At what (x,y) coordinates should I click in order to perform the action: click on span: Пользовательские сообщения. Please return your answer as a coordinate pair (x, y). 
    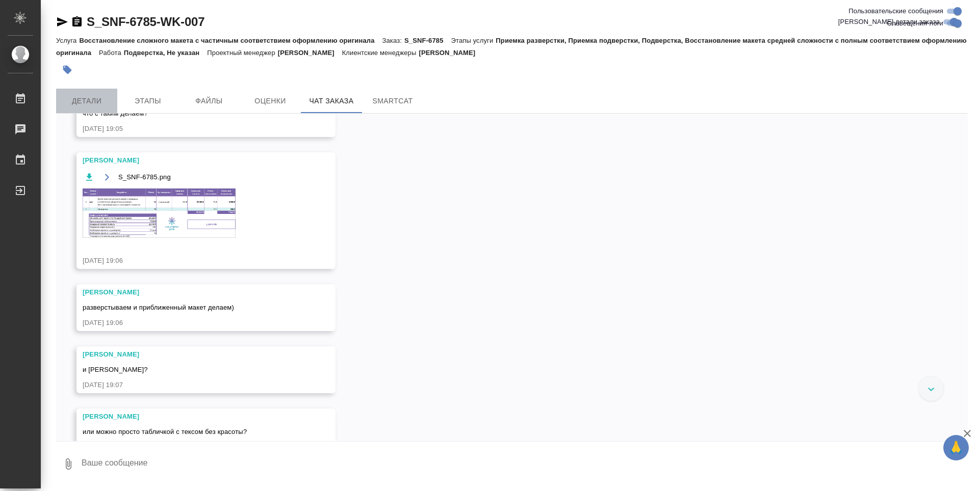
    Looking at the image, I should click on (896, 11).